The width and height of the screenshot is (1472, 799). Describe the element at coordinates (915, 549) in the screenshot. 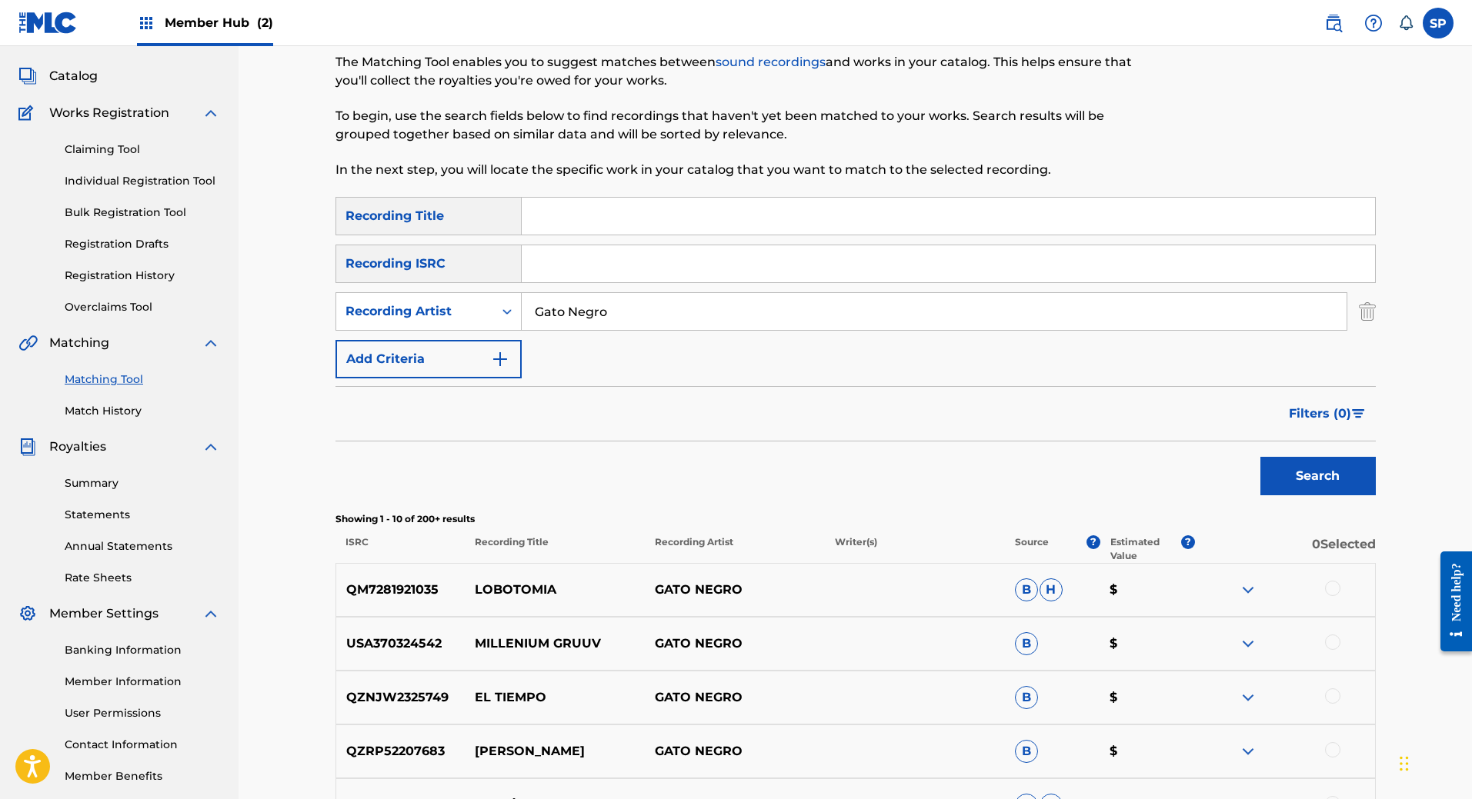

I see `p: Writer(s)` at that location.